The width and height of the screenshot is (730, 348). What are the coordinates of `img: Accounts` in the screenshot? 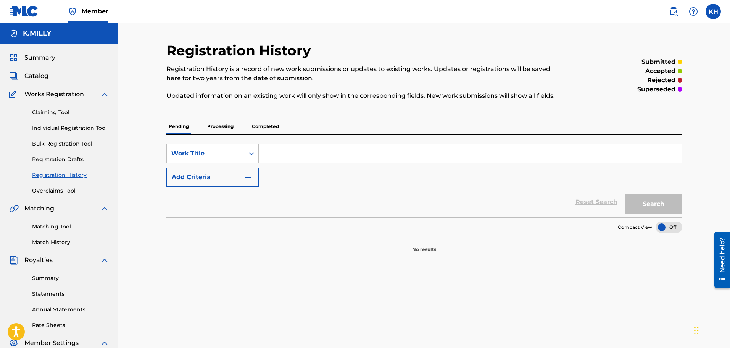 It's located at (14, 34).